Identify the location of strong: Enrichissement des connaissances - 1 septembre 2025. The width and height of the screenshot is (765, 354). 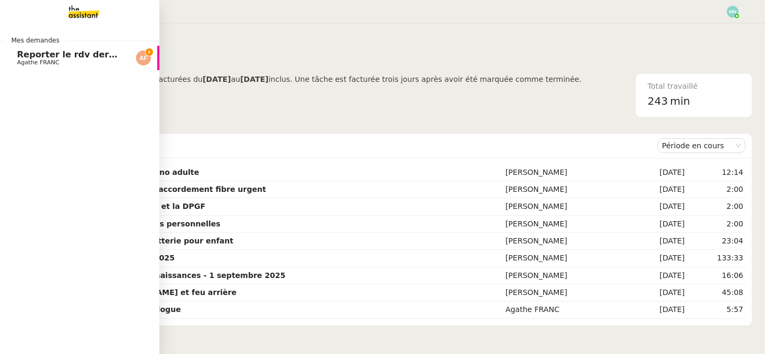
(171, 275).